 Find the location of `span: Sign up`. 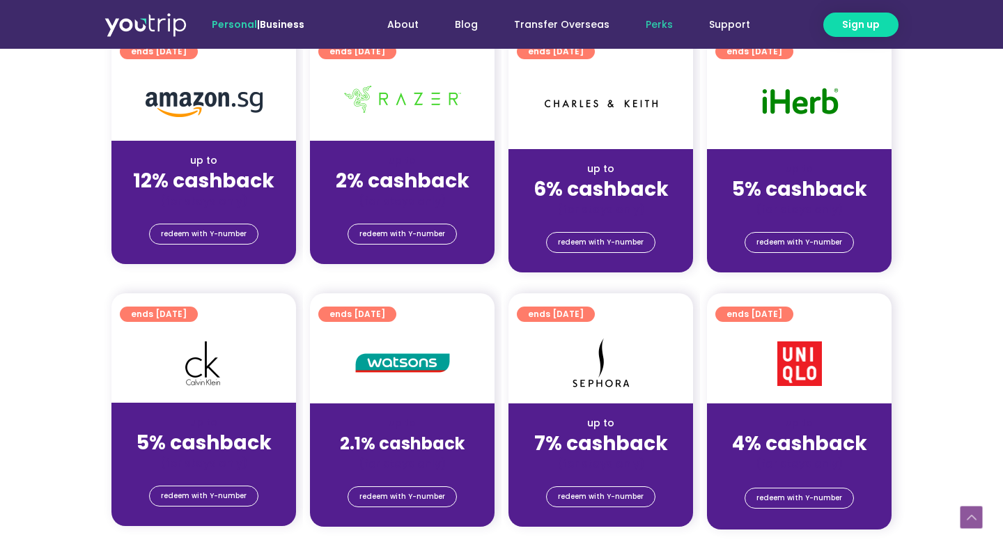

span: Sign up is located at coordinates (861, 24).